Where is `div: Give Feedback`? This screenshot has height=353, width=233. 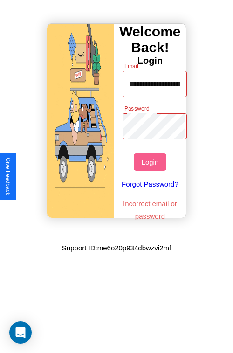 div: Give Feedback is located at coordinates (8, 176).